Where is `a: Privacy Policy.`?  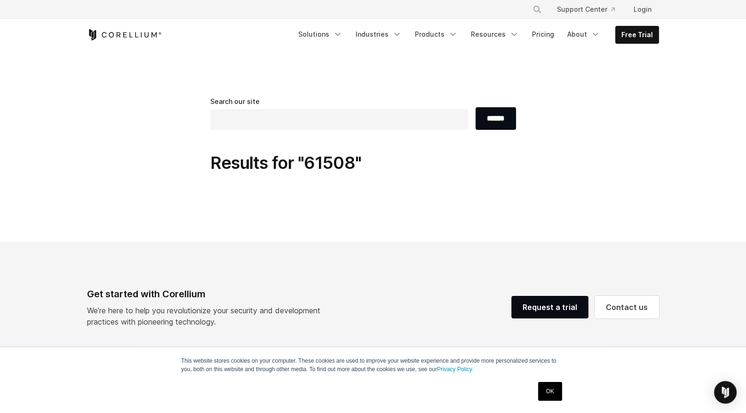
a: Privacy Policy. is located at coordinates (455, 369).